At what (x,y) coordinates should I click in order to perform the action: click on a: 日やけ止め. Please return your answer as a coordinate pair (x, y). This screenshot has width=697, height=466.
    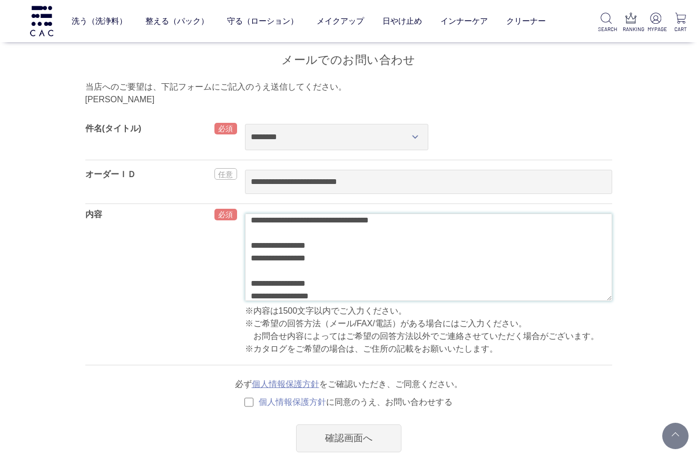
    Looking at the image, I should click on (402, 21).